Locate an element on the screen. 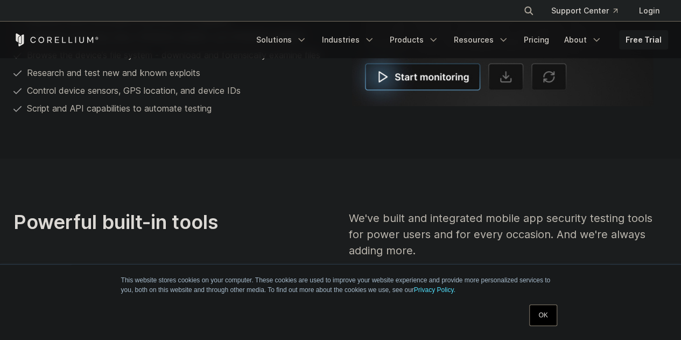 The width and height of the screenshot is (681, 340). a: Pricing is located at coordinates (536, 40).